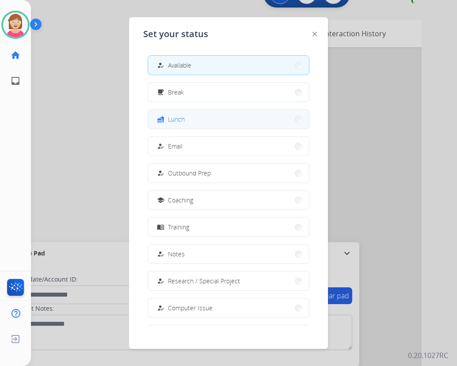  I want to click on mat-icon: free_breakfast, so click(160, 92).